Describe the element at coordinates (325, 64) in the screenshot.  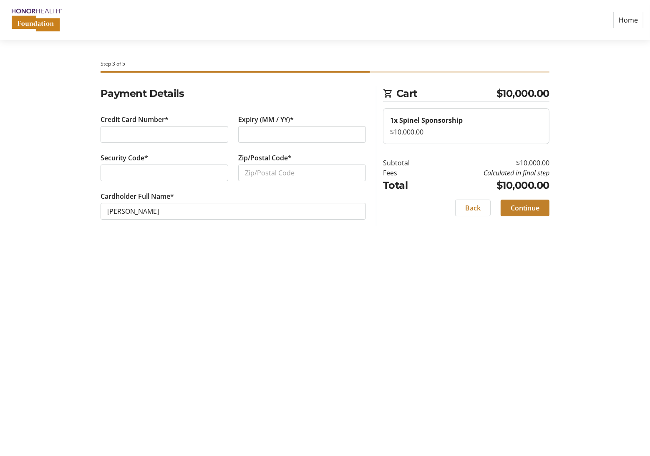
I see `div: Step 3 of 5` at that location.